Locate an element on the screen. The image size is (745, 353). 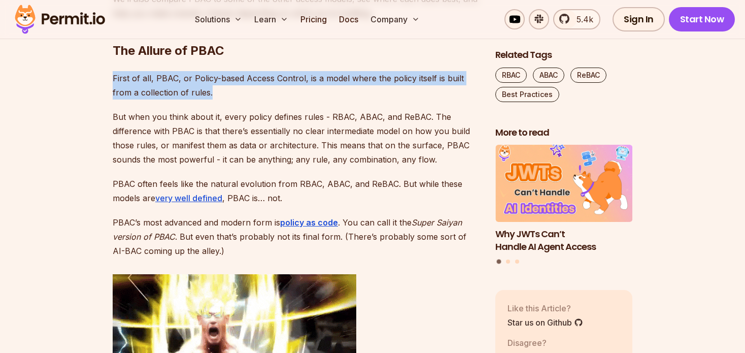
span: 5.4k is located at coordinates (582, 19).